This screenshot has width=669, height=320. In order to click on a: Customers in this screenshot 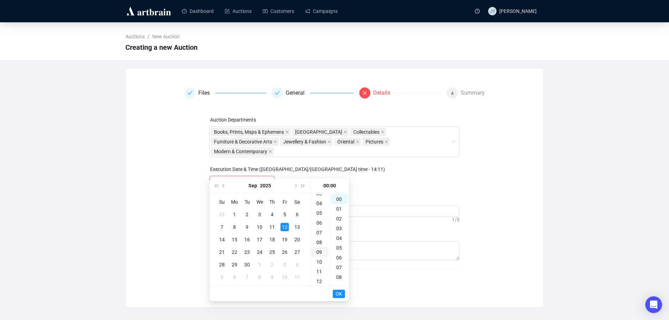, I will do `click(278, 11)`.